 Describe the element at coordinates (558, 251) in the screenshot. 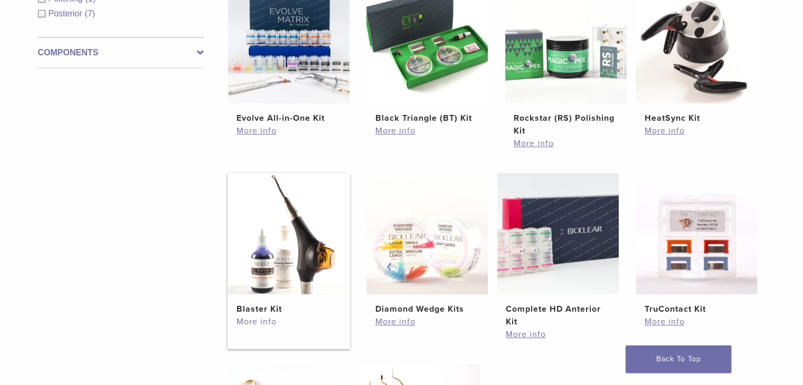

I see `a: Complete HD Anterior KitComplete HD Anterior Kit` at that location.